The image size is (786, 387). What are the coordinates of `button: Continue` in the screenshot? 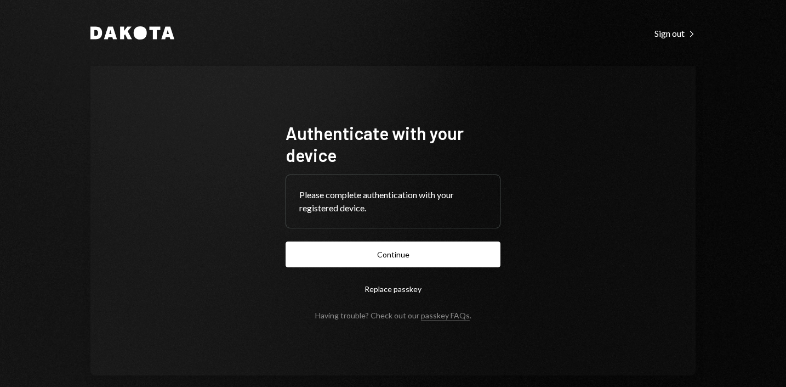 It's located at (393, 254).